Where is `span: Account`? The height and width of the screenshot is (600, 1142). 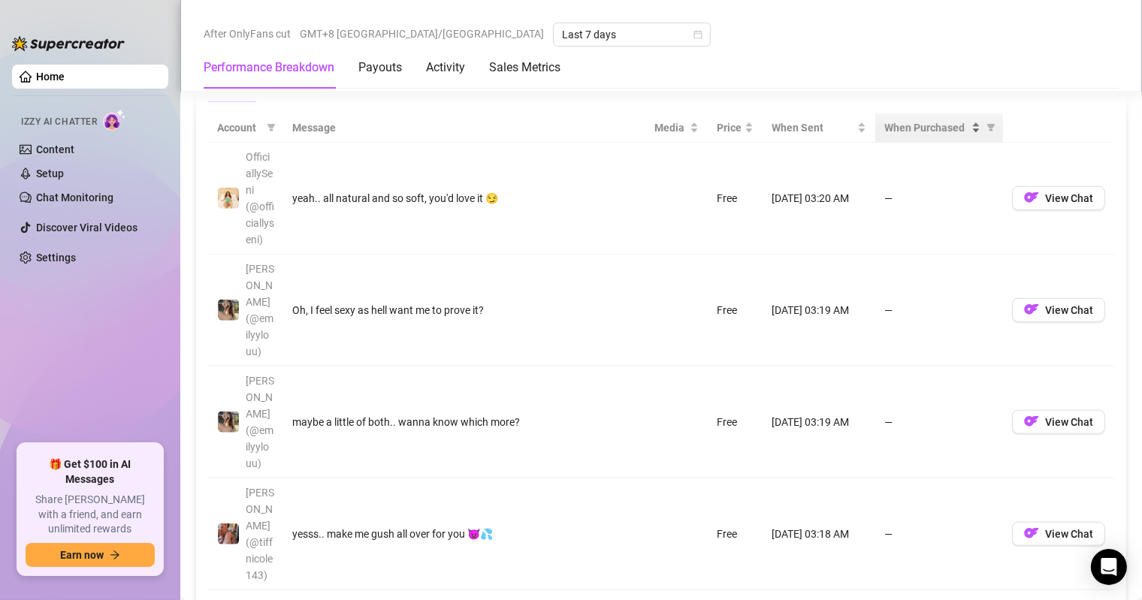 span: Account is located at coordinates (239, 128).